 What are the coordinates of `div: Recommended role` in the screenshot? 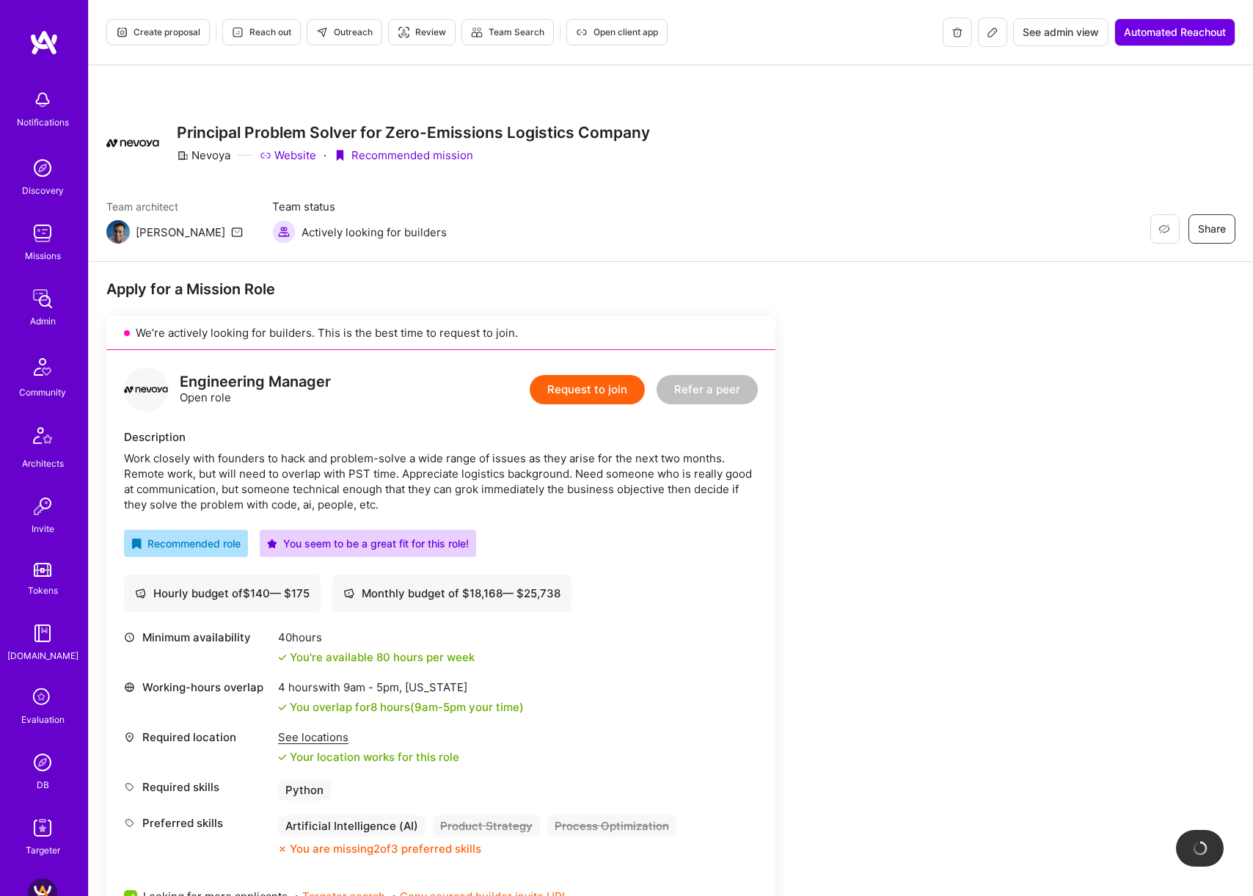 It's located at (186, 543).